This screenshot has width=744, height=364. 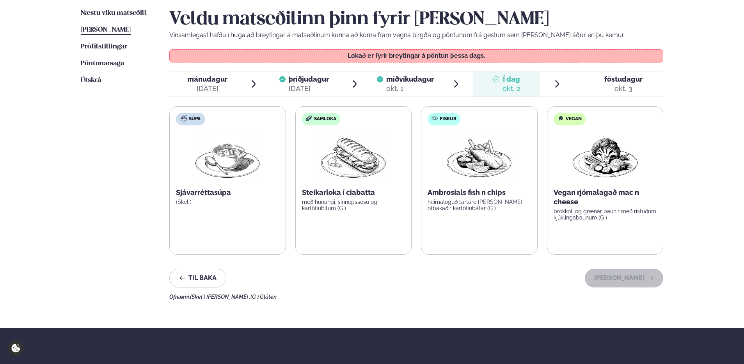 What do you see at coordinates (263, 296) in the screenshot?
I see `span: (G ) Glúten` at bounding box center [263, 296].